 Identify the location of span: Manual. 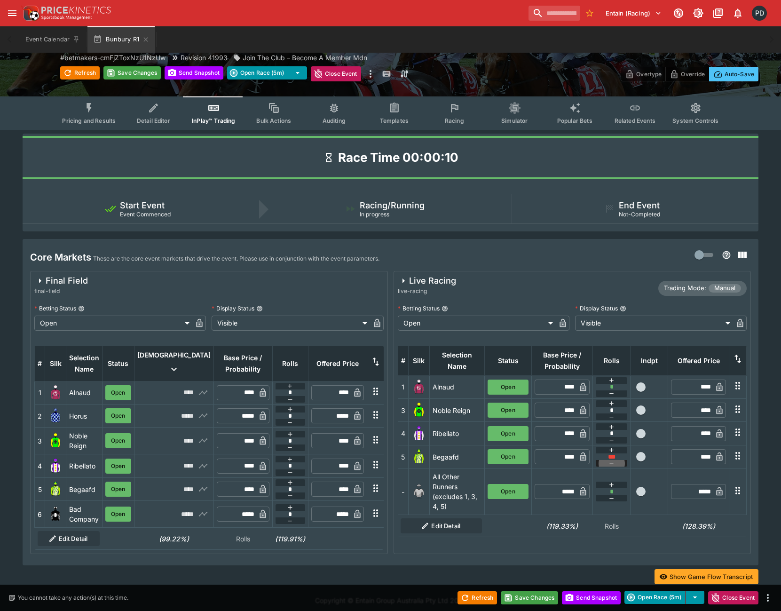
(725, 288).